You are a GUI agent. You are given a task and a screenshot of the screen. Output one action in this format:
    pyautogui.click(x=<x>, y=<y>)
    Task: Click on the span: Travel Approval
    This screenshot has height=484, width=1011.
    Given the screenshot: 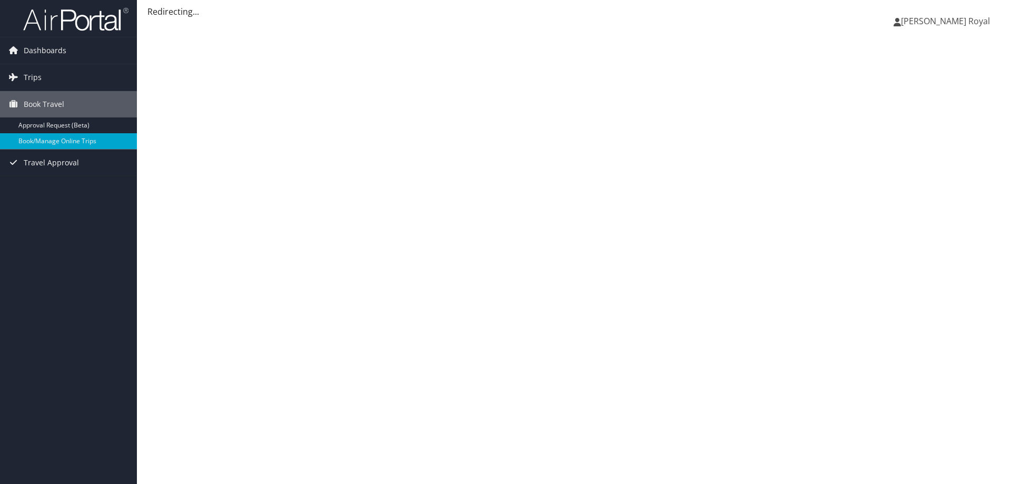 What is the action you would take?
    pyautogui.click(x=51, y=163)
    